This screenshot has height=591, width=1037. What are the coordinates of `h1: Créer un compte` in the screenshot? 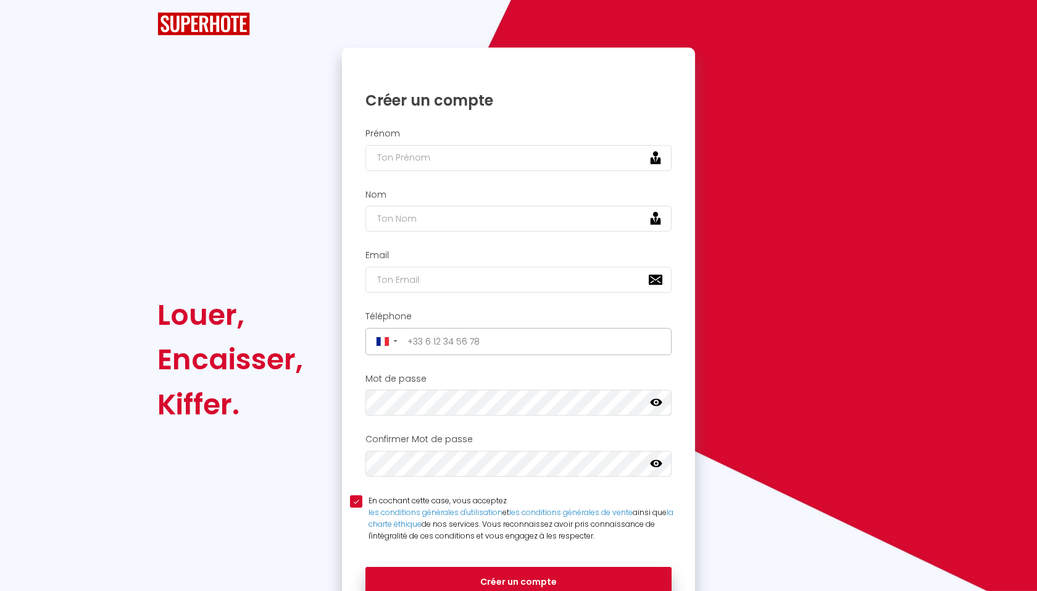 It's located at (518, 100).